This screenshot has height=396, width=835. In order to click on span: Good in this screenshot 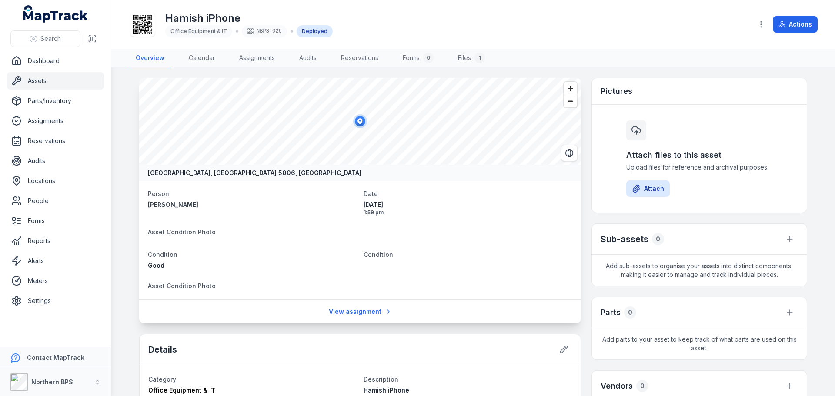, I will do `click(156, 265)`.